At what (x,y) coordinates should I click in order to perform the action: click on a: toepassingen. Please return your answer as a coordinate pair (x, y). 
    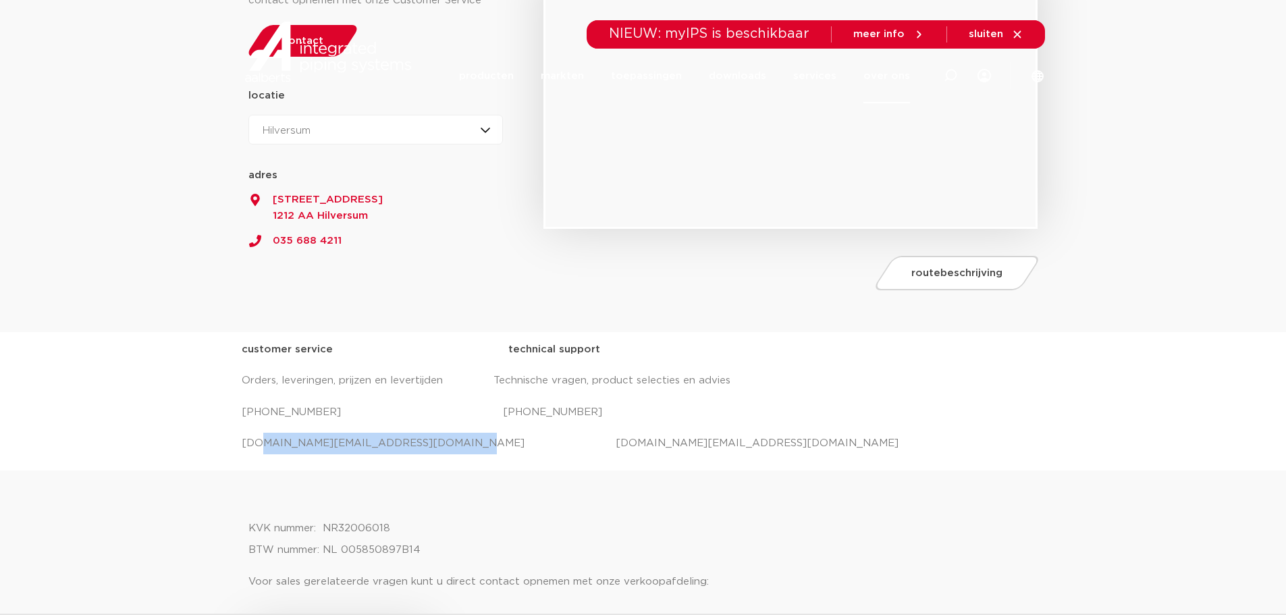
    Looking at the image, I should click on (646, 76).